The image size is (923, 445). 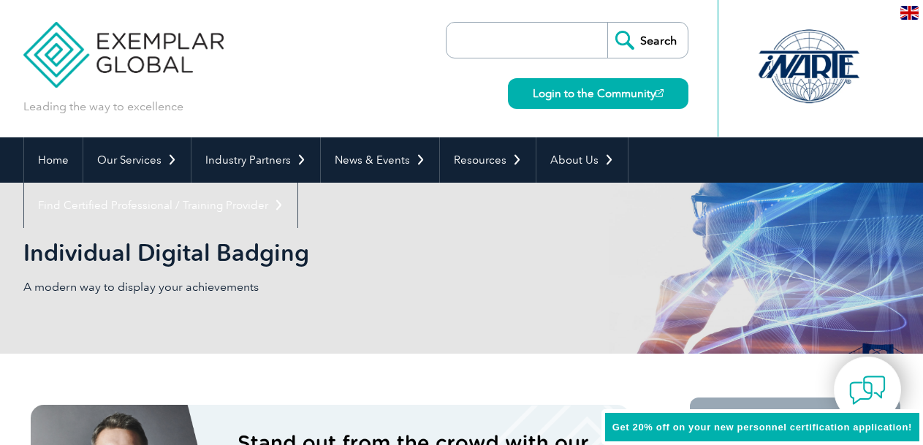 I want to click on p: Leading the way to excellence, so click(x=103, y=107).